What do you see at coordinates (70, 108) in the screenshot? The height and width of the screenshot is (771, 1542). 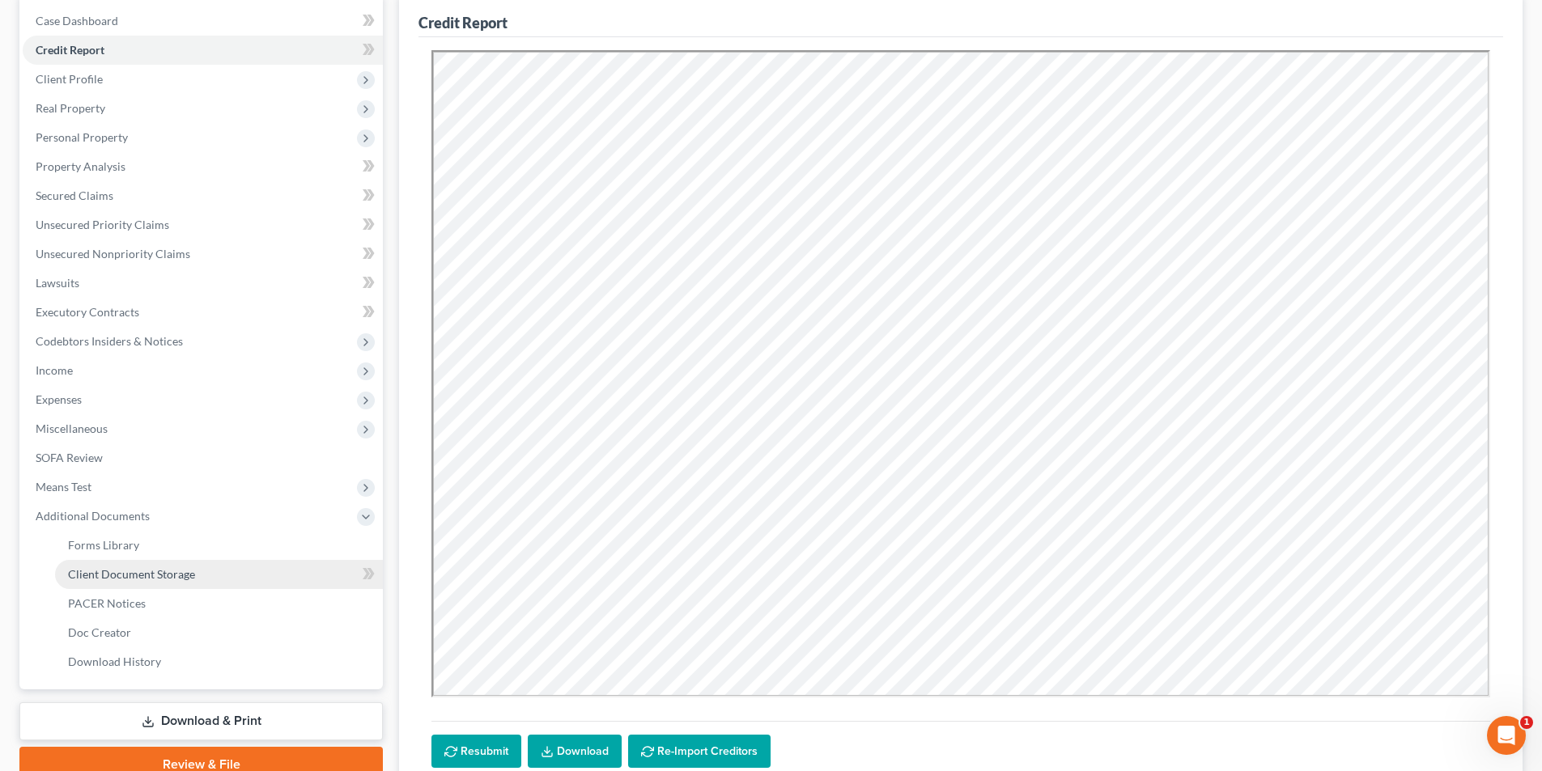 I see `span: Real Property` at bounding box center [70, 108].